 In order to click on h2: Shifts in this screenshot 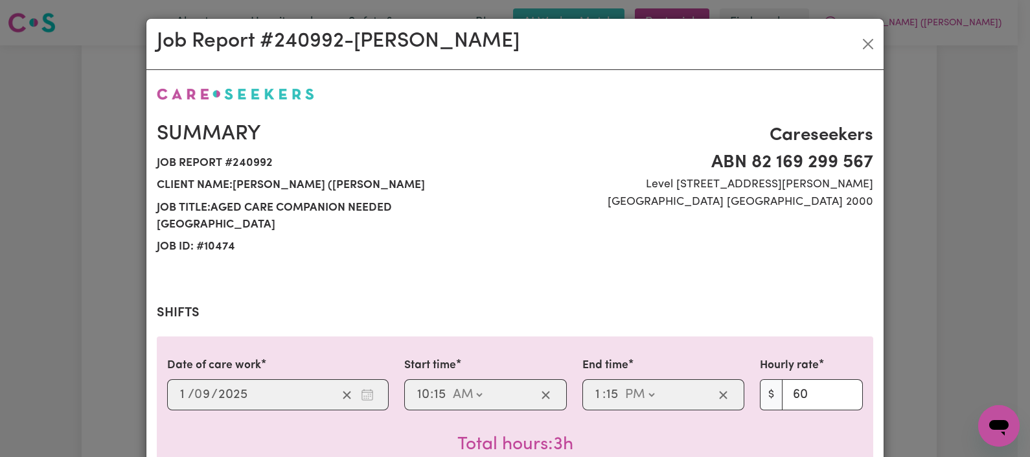, I will do `click(515, 313)`.